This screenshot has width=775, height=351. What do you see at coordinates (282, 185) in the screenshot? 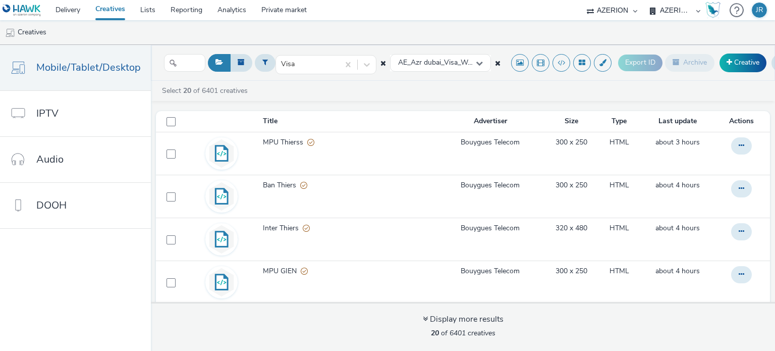
I see `span: Ban Thiers` at bounding box center [282, 185].